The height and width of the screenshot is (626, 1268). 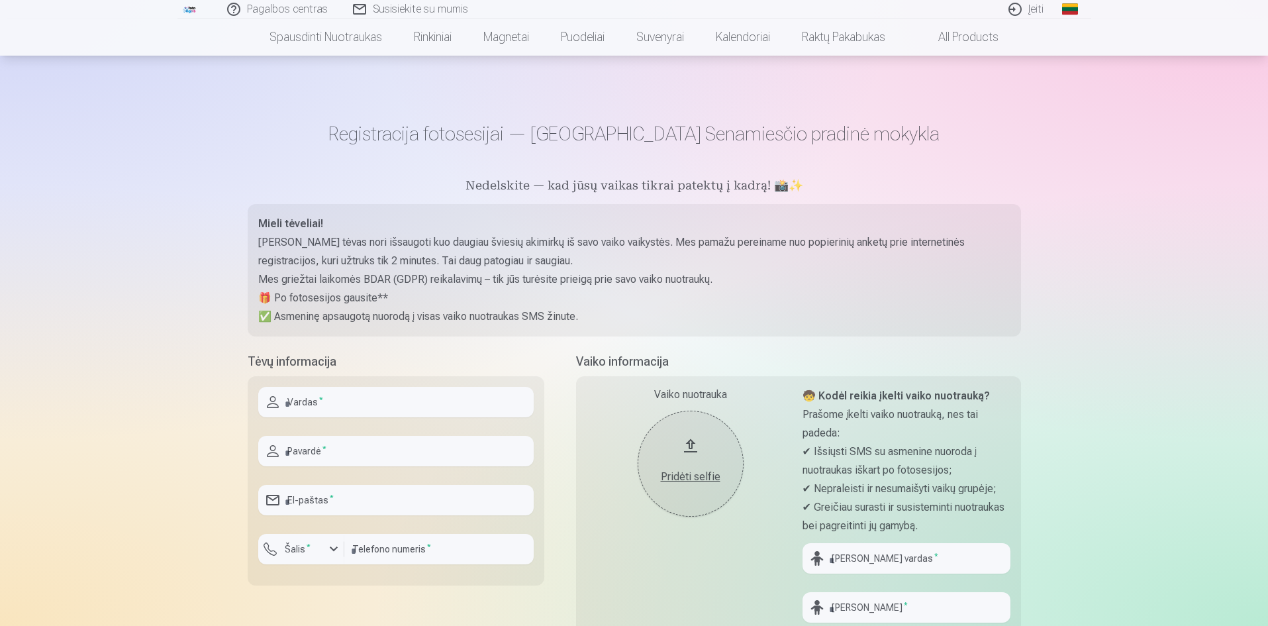 What do you see at coordinates (635, 280) in the screenshot?
I see `p: Mes griežtai laikomės BDAR (GDPR) reikalavimų – tik jūs turėsite prieigą prie savo vaiko nuotraukų.` at bounding box center [635, 280].